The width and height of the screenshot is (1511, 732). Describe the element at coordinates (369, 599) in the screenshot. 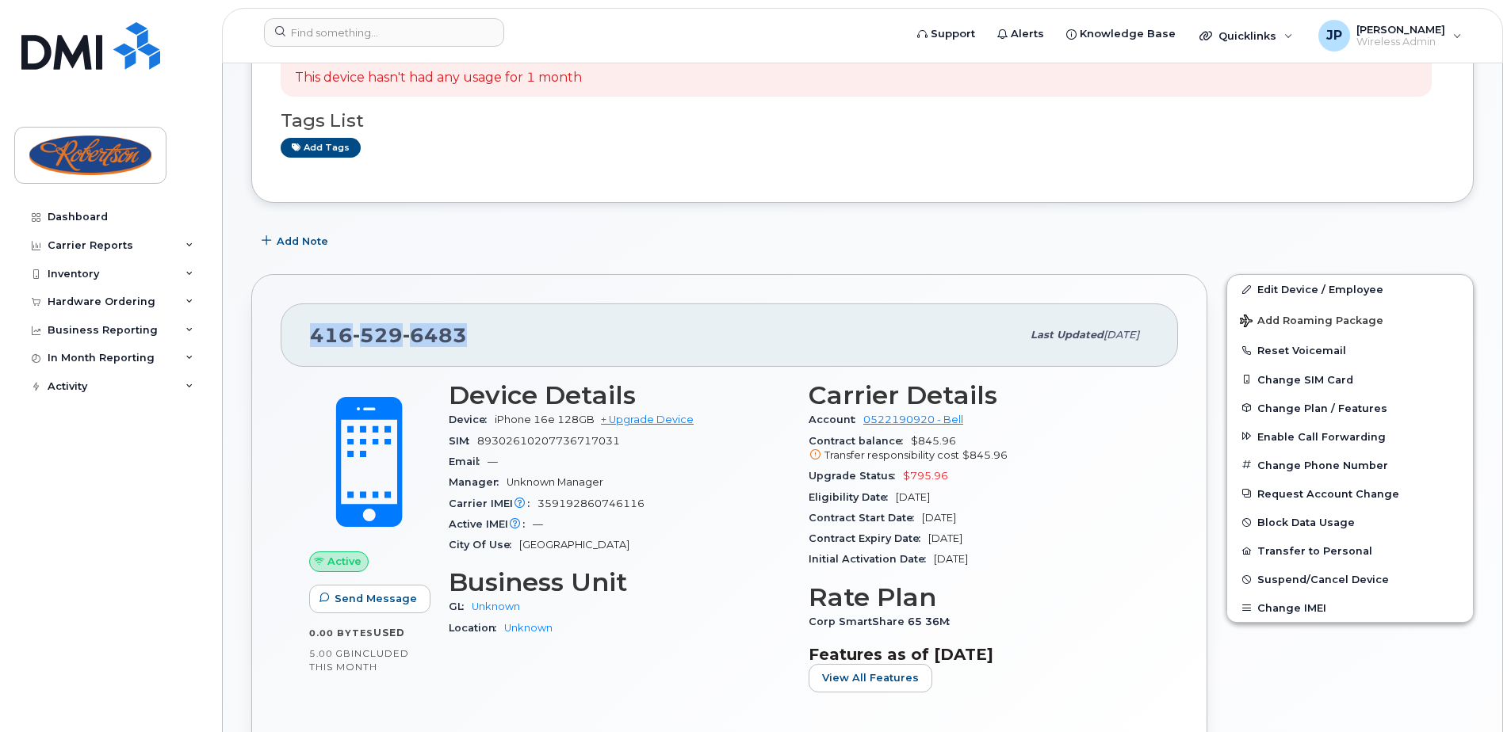

I see `button: Send Message` at that location.